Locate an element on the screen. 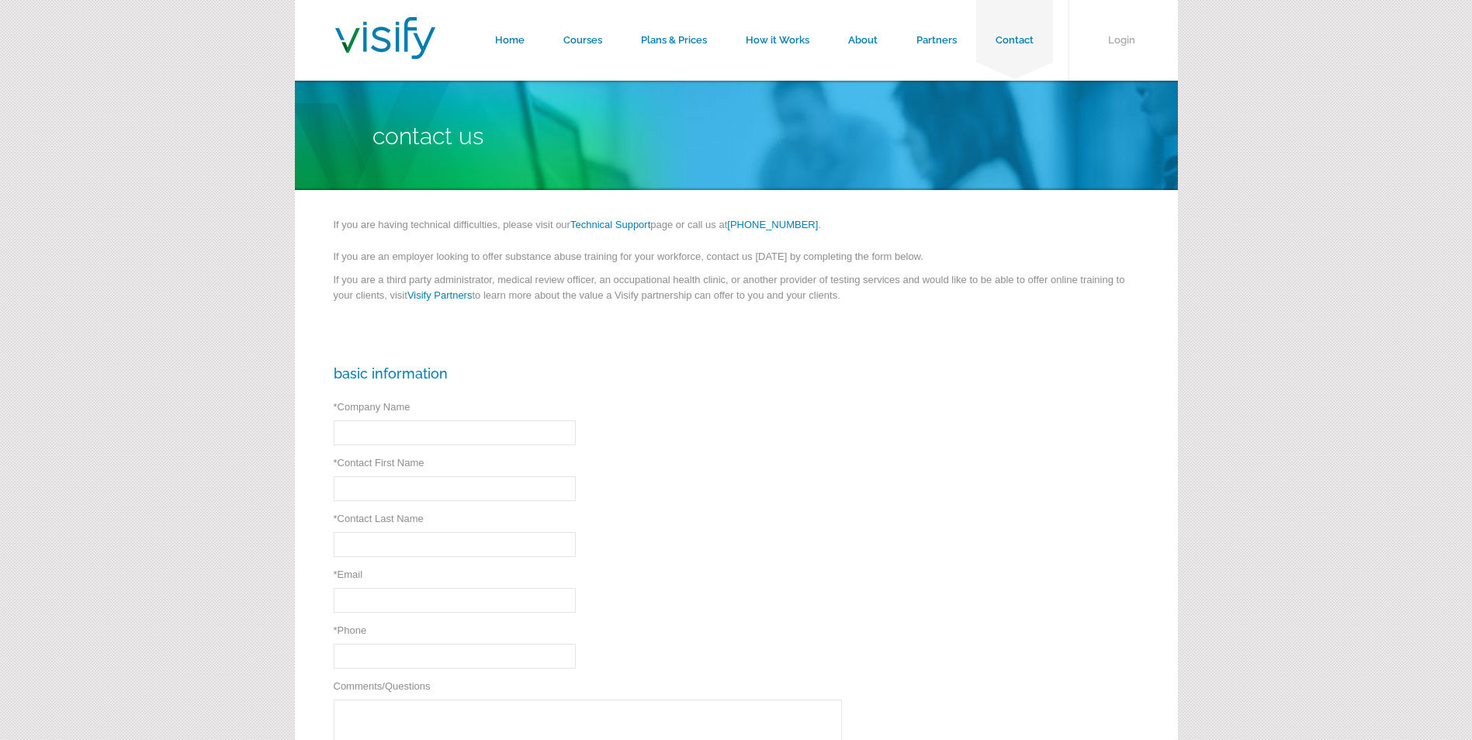 This screenshot has height=740, width=1472. a: Visify Partners is located at coordinates (440, 295).